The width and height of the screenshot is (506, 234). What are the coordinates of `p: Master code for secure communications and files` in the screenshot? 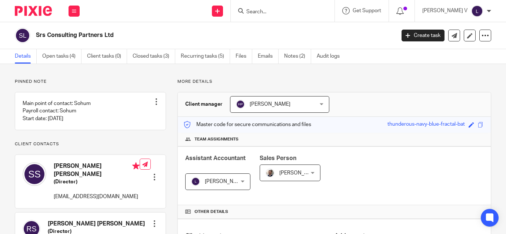 It's located at (247, 125).